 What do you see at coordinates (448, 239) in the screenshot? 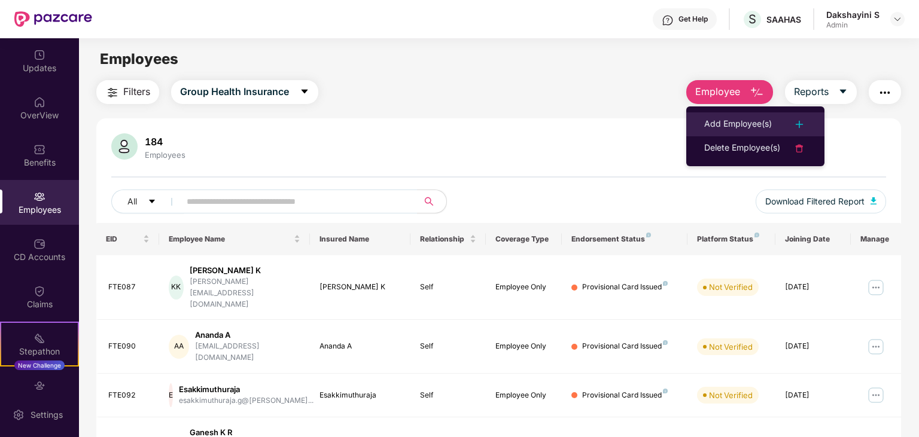
I see `th: Relationship` at bounding box center [448, 239].